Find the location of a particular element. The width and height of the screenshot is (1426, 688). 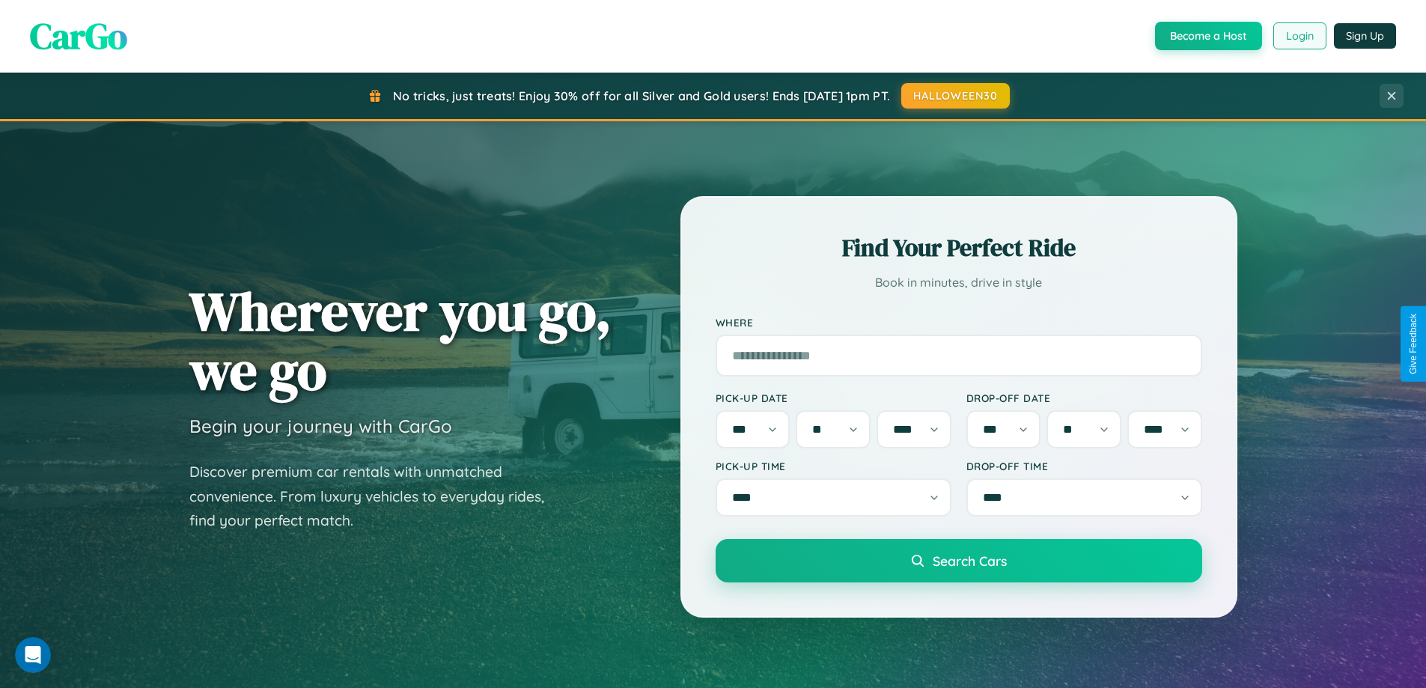

h2: Find Your Perfect Ride is located at coordinates (959, 248).